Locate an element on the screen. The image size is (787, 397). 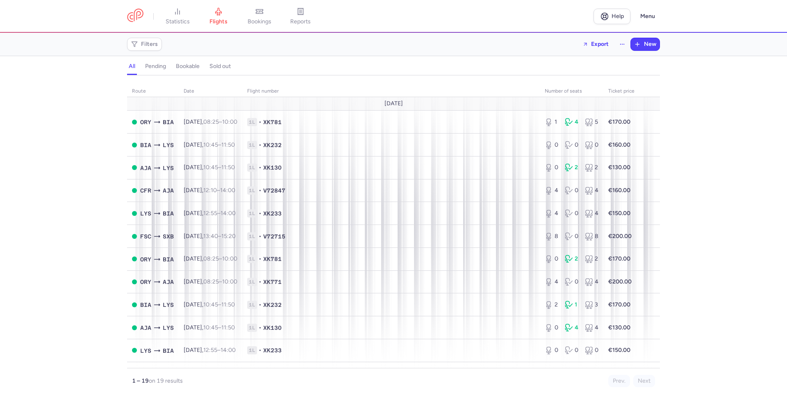
th: Ticket price is located at coordinates (622, 91).